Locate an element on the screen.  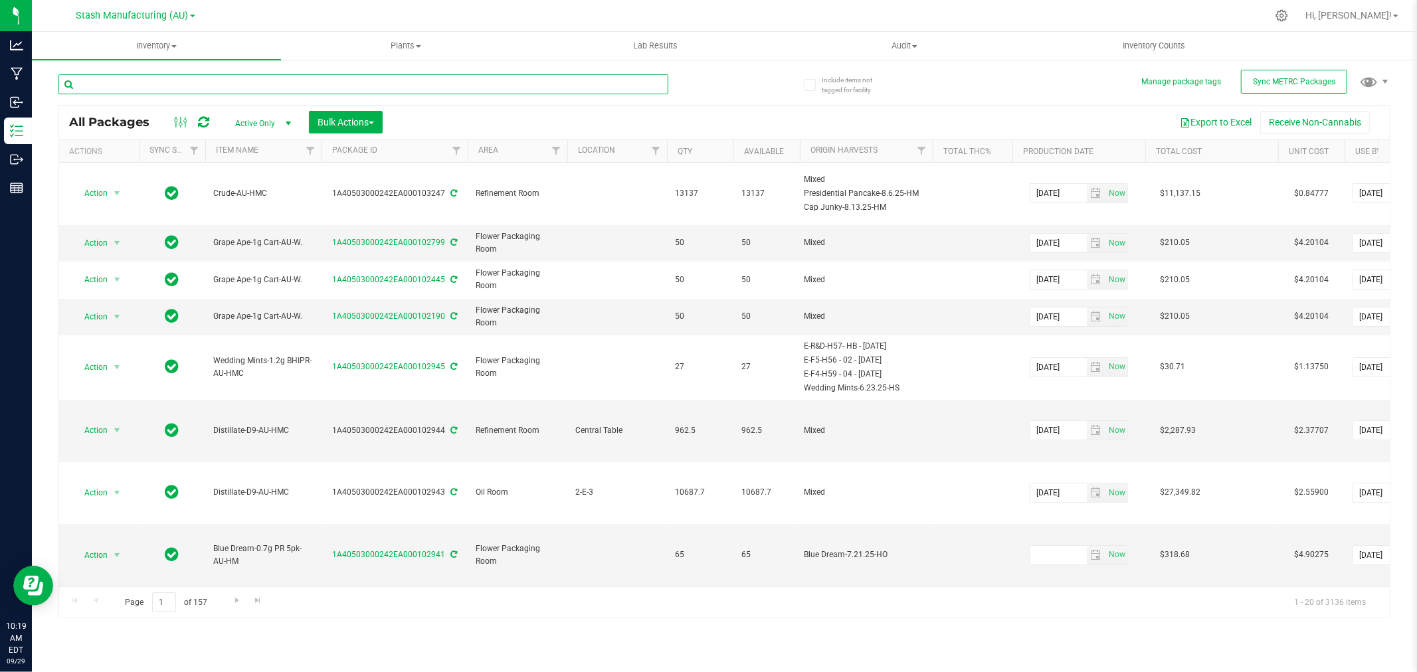
a: Area is located at coordinates (488, 150).